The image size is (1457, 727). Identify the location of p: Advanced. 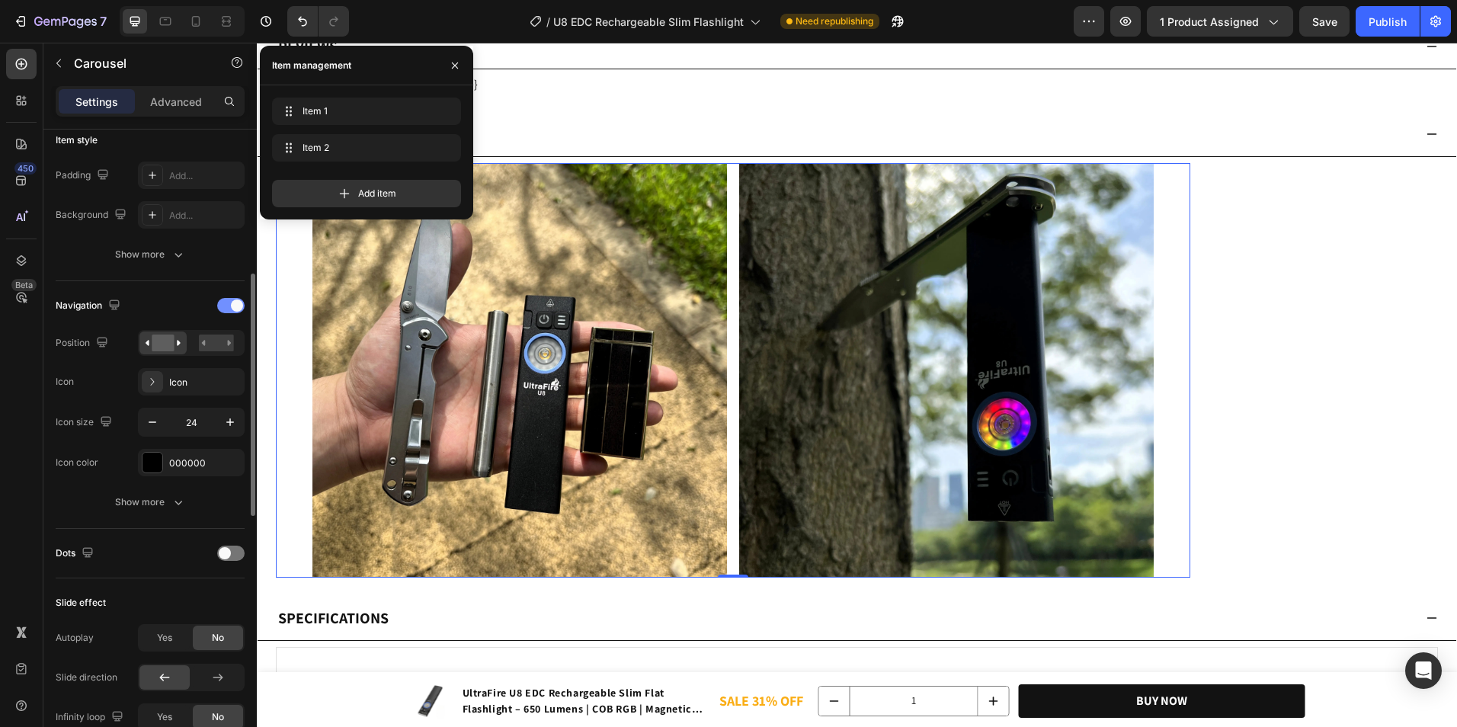
(176, 101).